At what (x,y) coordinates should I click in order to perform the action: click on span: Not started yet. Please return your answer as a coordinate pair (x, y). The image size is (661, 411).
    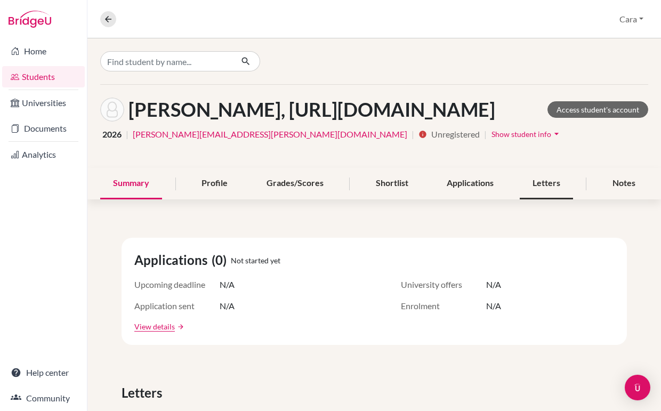
    Looking at the image, I should click on (256, 260).